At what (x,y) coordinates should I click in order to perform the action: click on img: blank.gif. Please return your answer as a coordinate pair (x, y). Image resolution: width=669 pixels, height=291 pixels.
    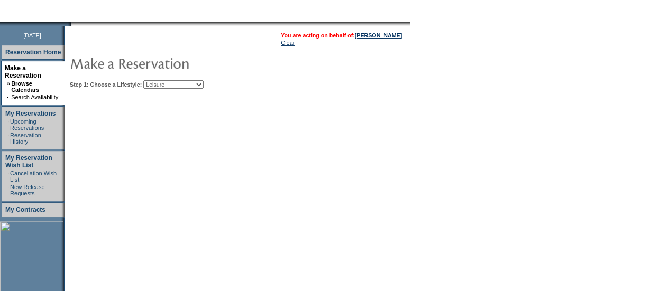
    Looking at the image, I should click on (72, 24).